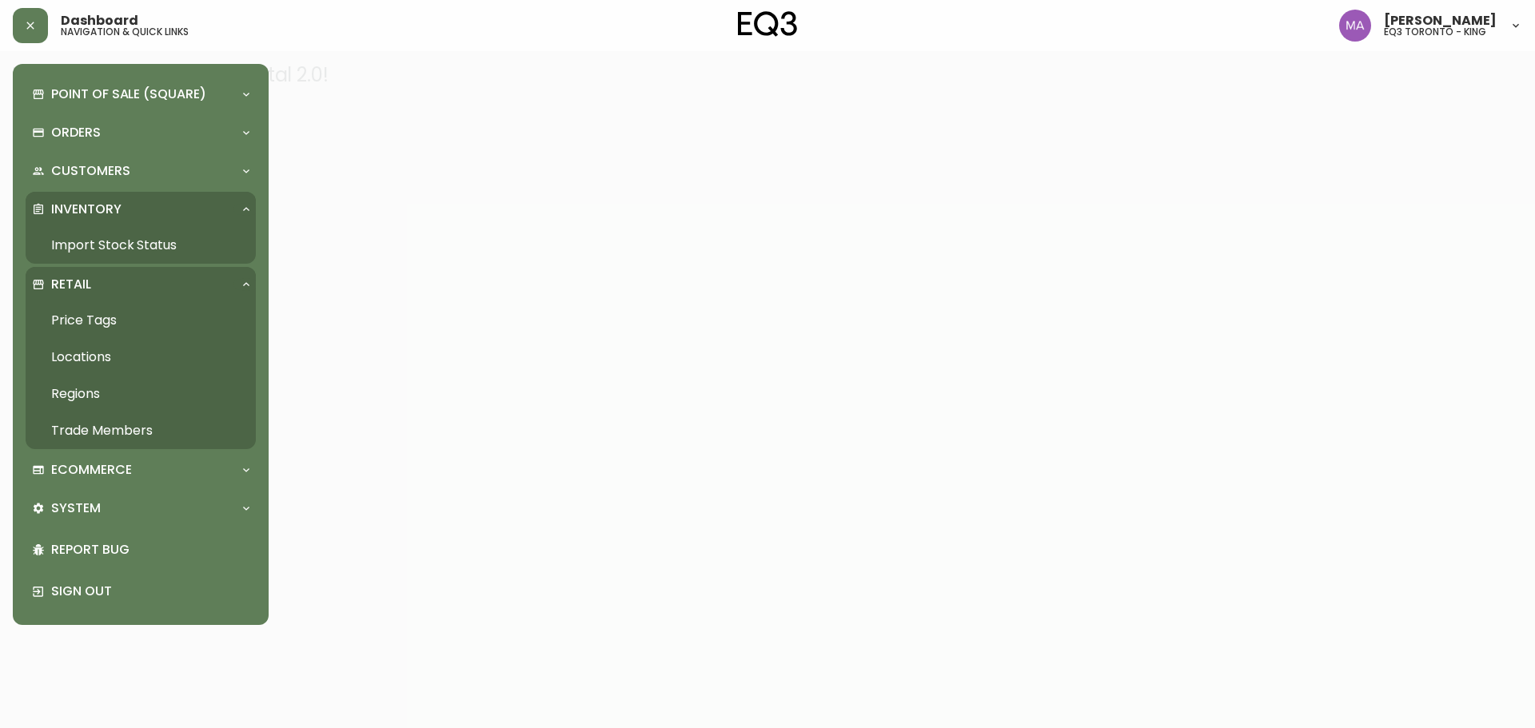 This screenshot has height=728, width=1535. I want to click on h5: eq3 toronto - king, so click(1435, 32).